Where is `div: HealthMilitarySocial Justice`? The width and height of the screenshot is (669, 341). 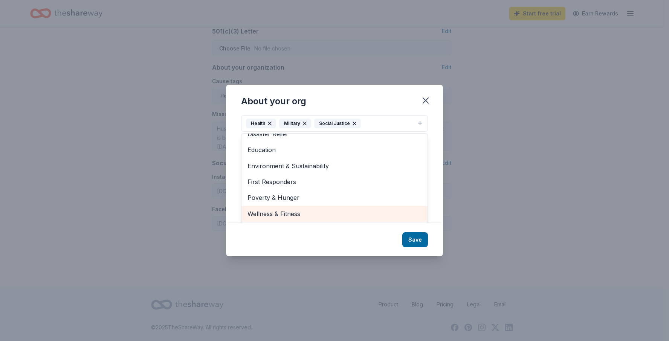 div: HealthMilitarySocial Justice is located at coordinates (334, 179).